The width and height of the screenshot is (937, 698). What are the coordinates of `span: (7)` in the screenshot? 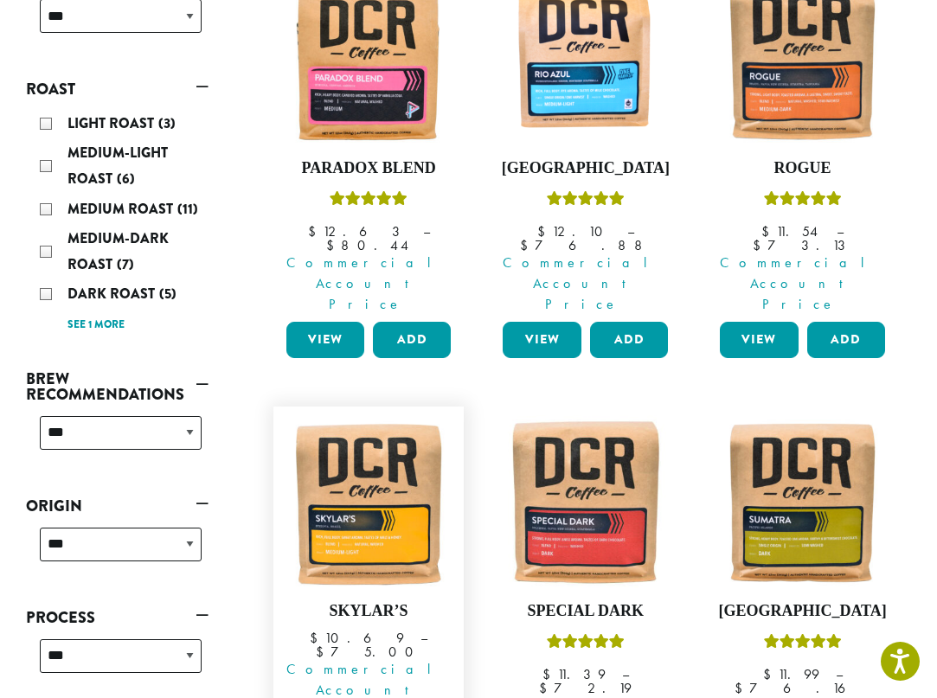 It's located at (125, 264).